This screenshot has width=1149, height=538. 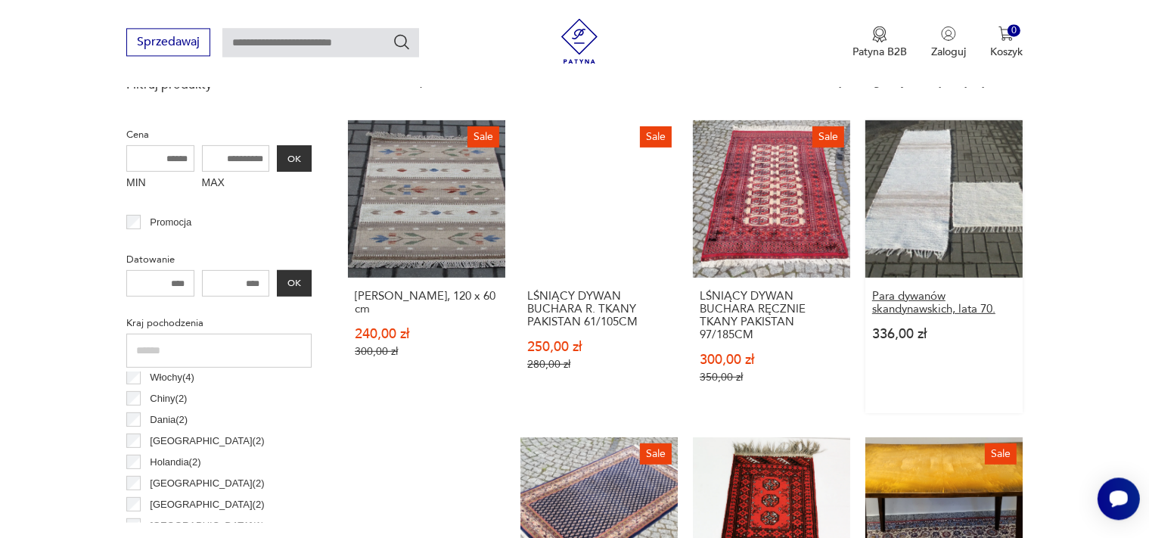 What do you see at coordinates (599, 364) in the screenshot?
I see `p: 280,00 zł` at bounding box center [599, 364].